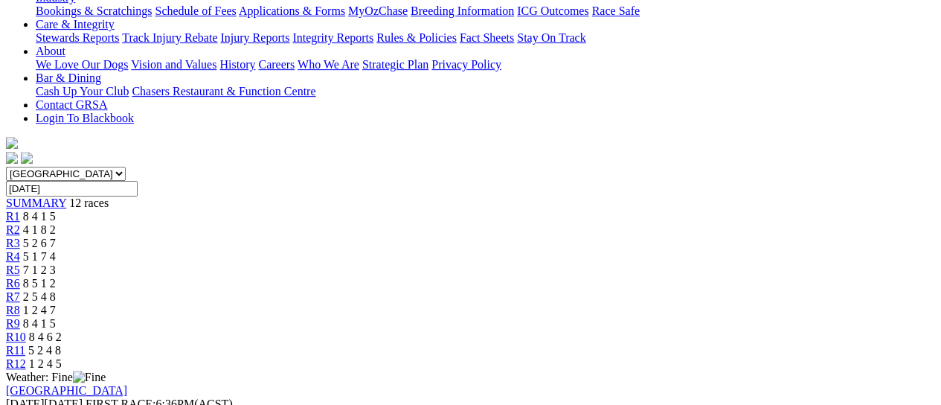  Describe the element at coordinates (13, 323) in the screenshot. I see `span: R9` at that location.